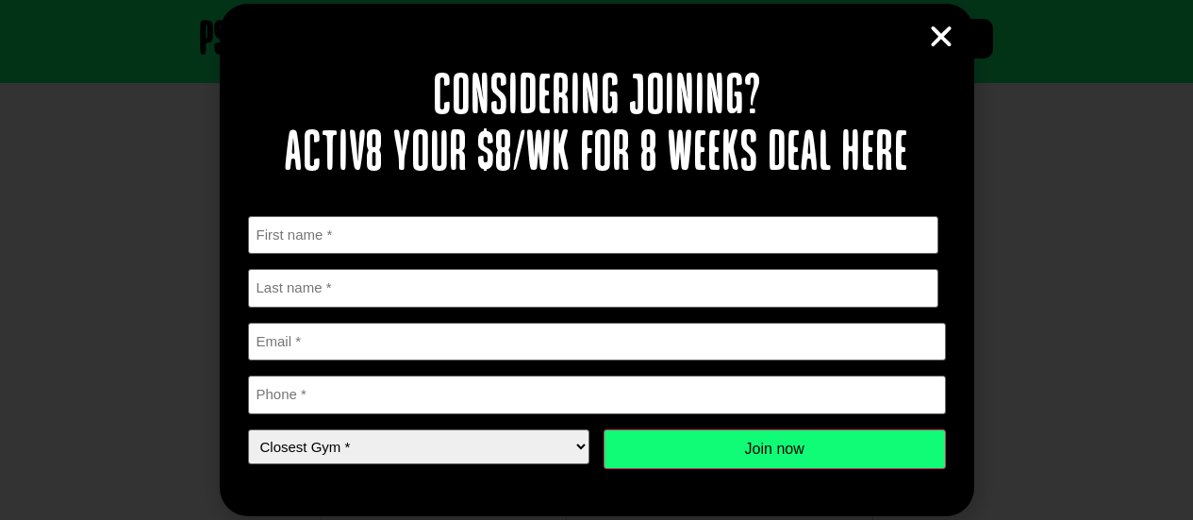 Image resolution: width=1193 pixels, height=520 pixels. What do you see at coordinates (597, 126) in the screenshot?
I see `h2: Considering joining? Activ8 your $8/wk for 8 weeks deal here` at bounding box center [597, 126].